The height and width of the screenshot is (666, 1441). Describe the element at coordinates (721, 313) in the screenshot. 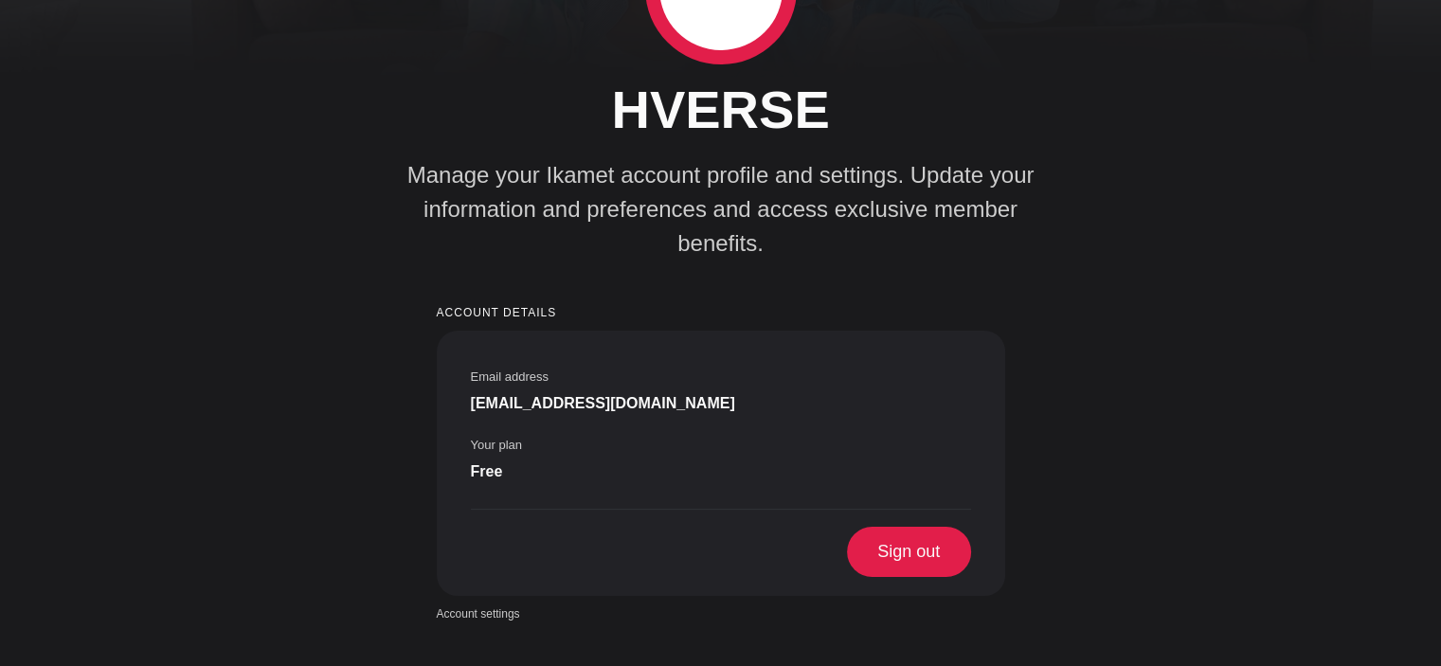

I see `small: Account details` at that location.